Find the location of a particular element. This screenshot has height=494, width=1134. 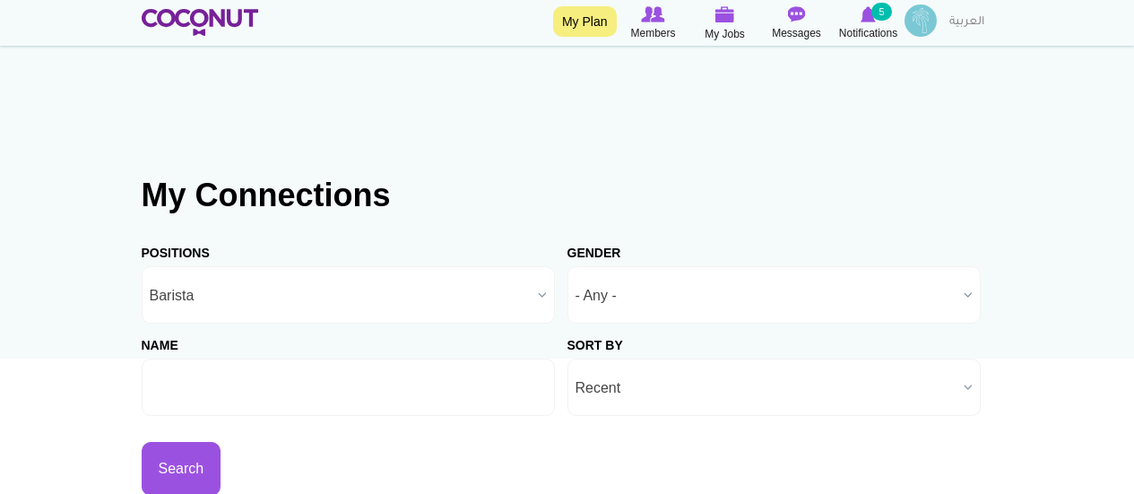

a: Messages Messages is located at coordinates (797, 23).